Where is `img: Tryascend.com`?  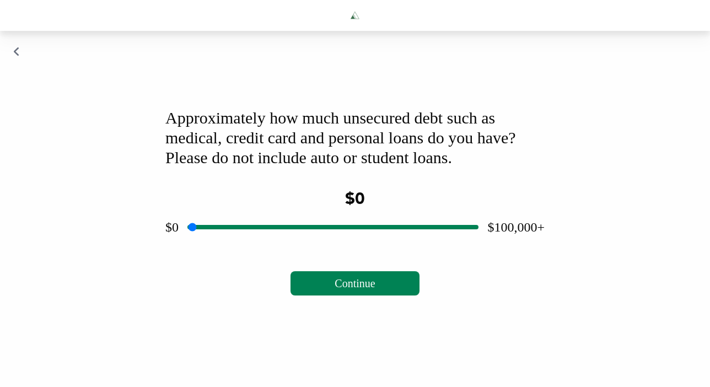
img: Tryascend.com is located at coordinates (355, 16).